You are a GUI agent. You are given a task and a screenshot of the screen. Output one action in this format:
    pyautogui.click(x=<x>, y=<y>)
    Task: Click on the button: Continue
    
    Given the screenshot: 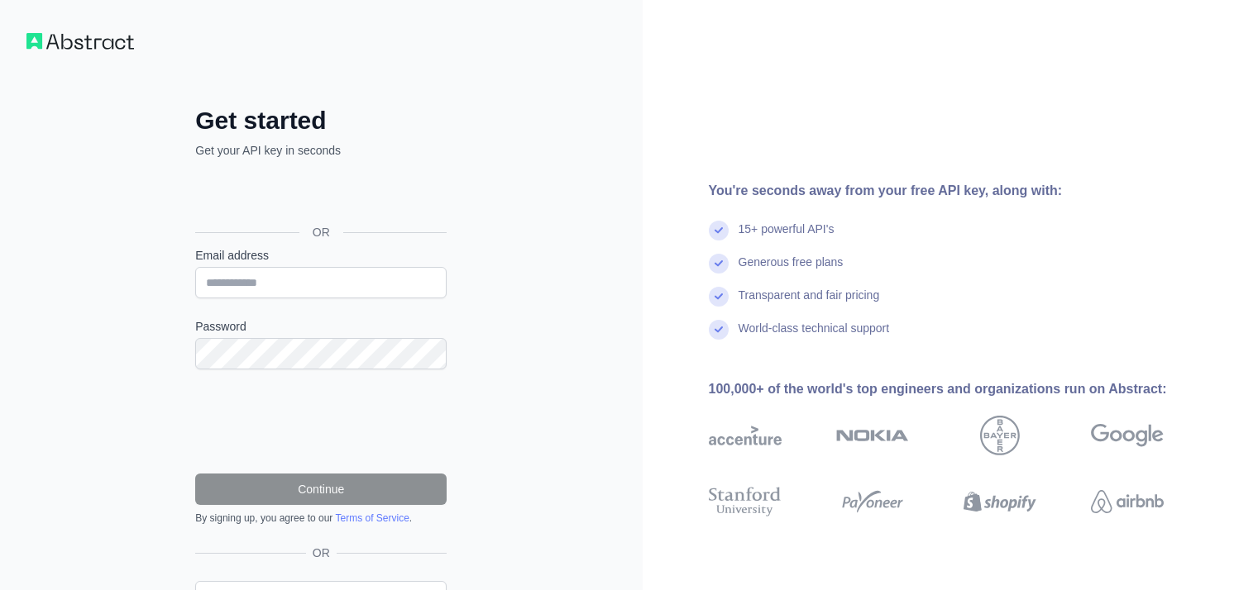 What is the action you would take?
    pyautogui.click(x=321, y=489)
    